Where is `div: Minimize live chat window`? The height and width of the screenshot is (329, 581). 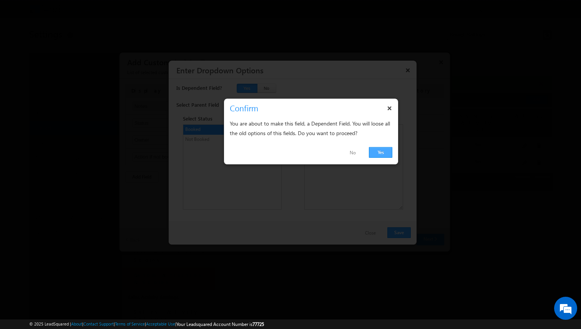
div: Minimize live chat window is located at coordinates (135, 13).